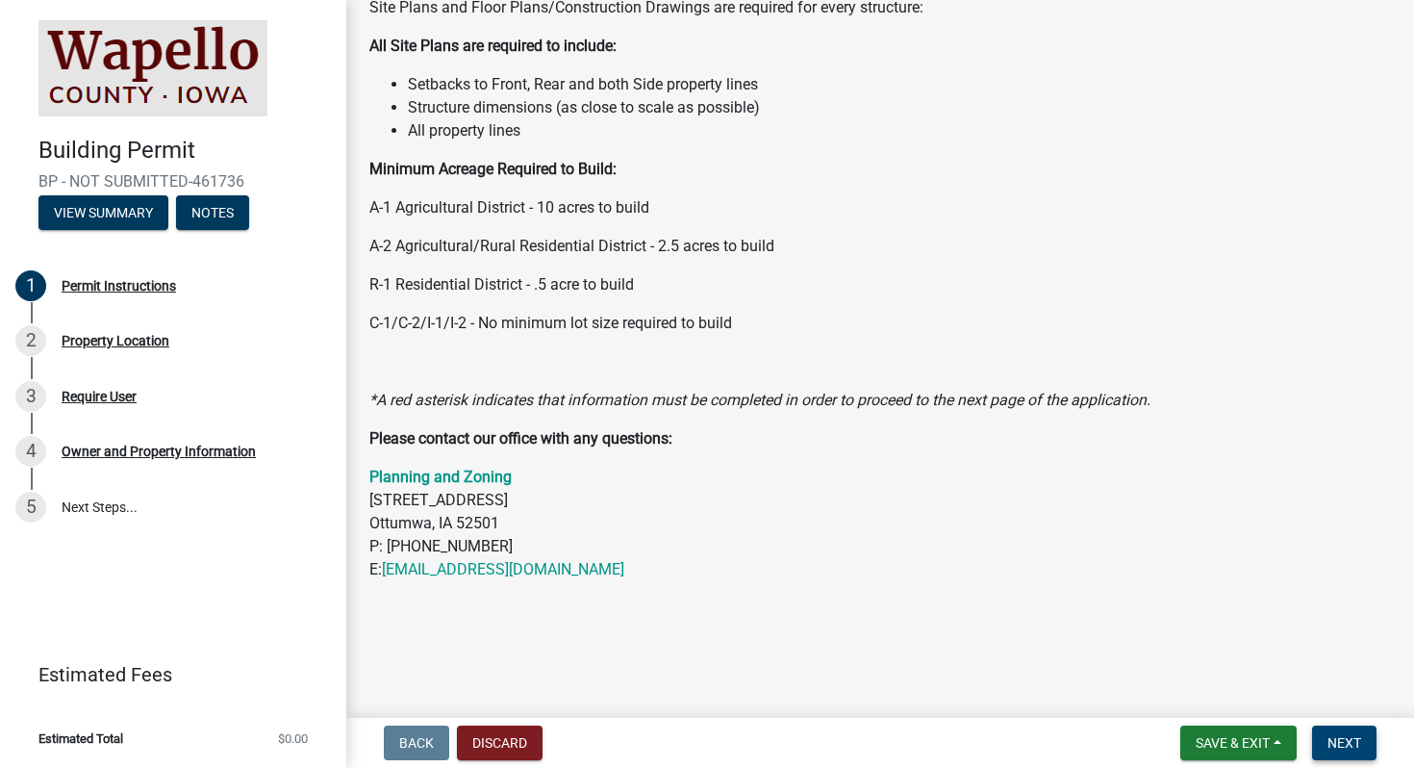  I want to click on button: Discard, so click(499, 743).